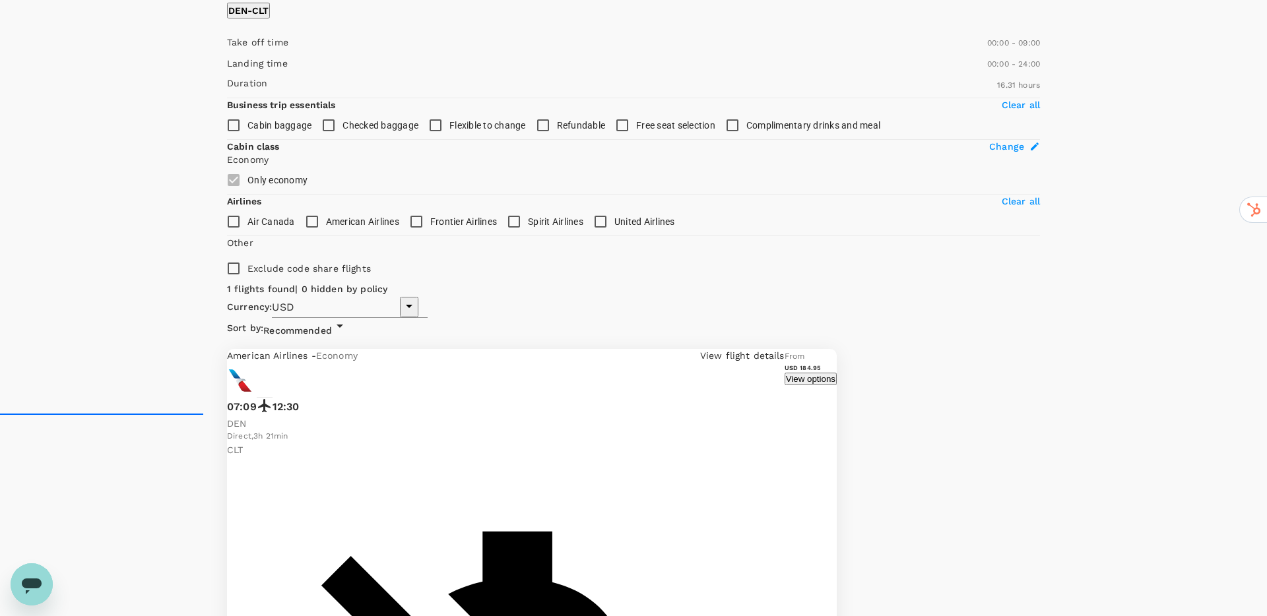  Describe the element at coordinates (240, 243) in the screenshot. I see `p: Other` at that location.